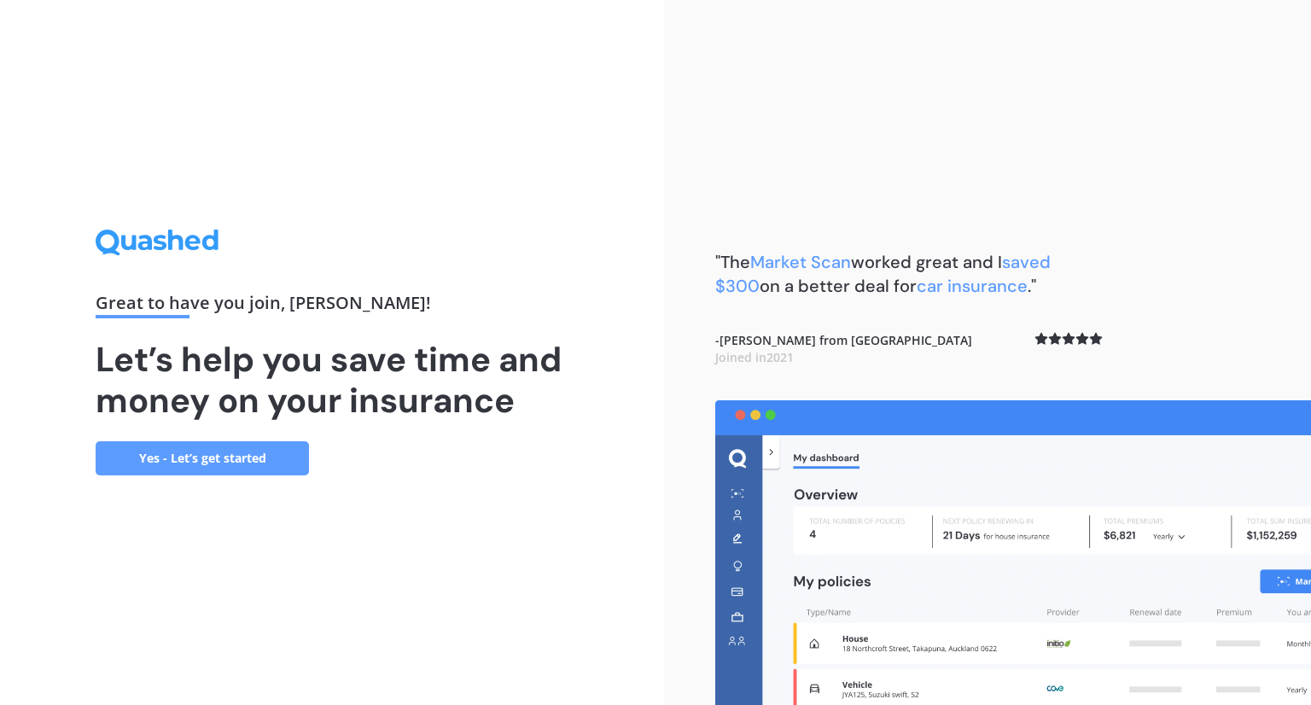 Image resolution: width=1311 pixels, height=705 pixels. Describe the element at coordinates (1013, 552) in the screenshot. I see `img: dashboard.webp` at that location.